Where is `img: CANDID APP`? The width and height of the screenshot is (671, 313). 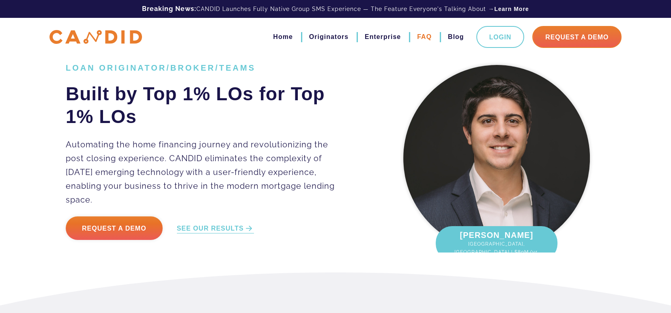 img: CANDID APP is located at coordinates (96, 37).